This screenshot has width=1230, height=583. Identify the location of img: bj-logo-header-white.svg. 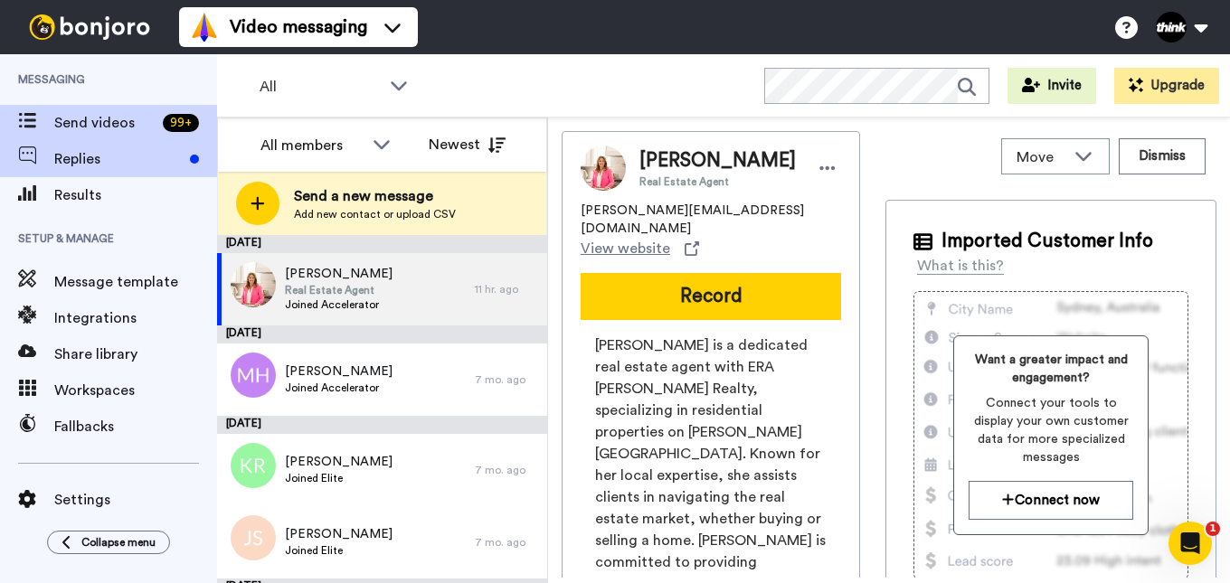
(90, 27).